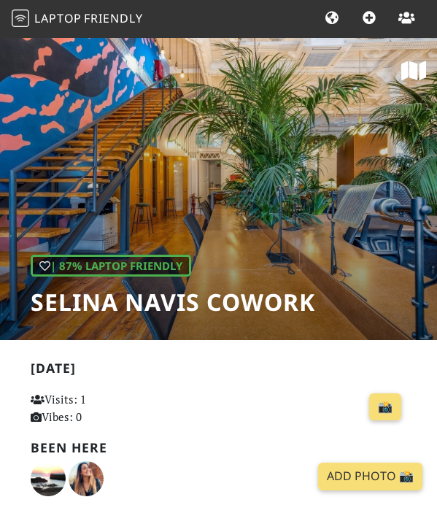  I want to click on span: Fernanda Nicolini von Pfuhl, so click(86, 477).